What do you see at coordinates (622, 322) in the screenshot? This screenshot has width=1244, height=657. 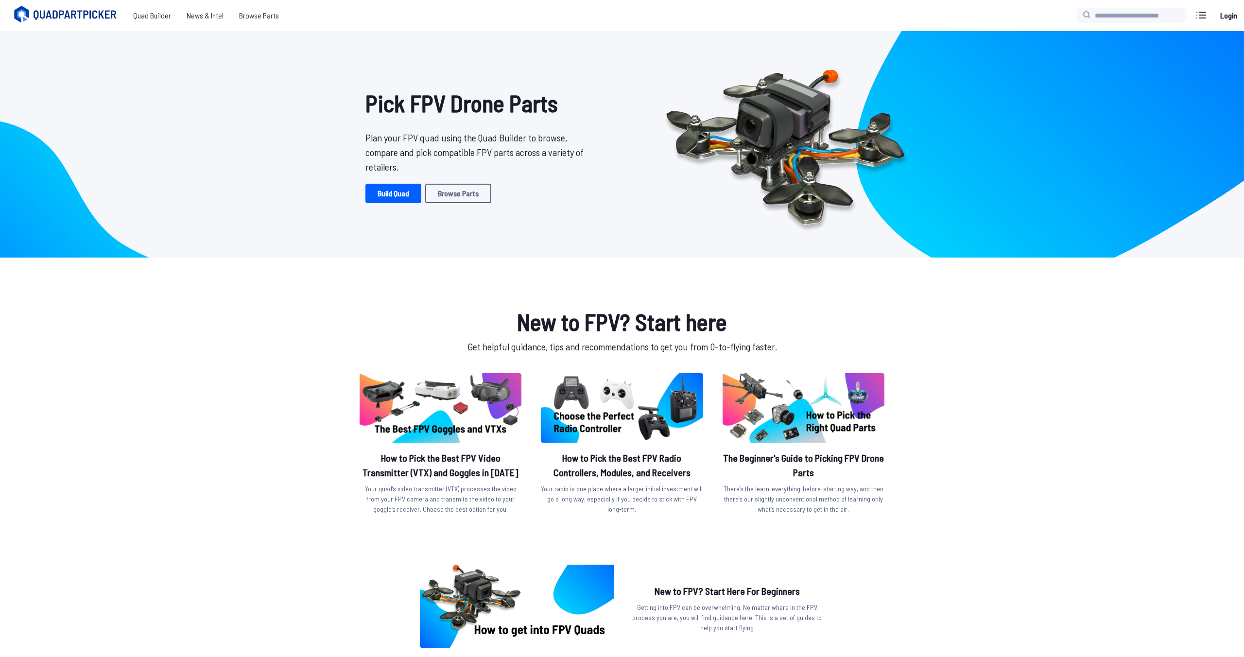 I see `h1: New to FPV? Start here` at bounding box center [622, 322].